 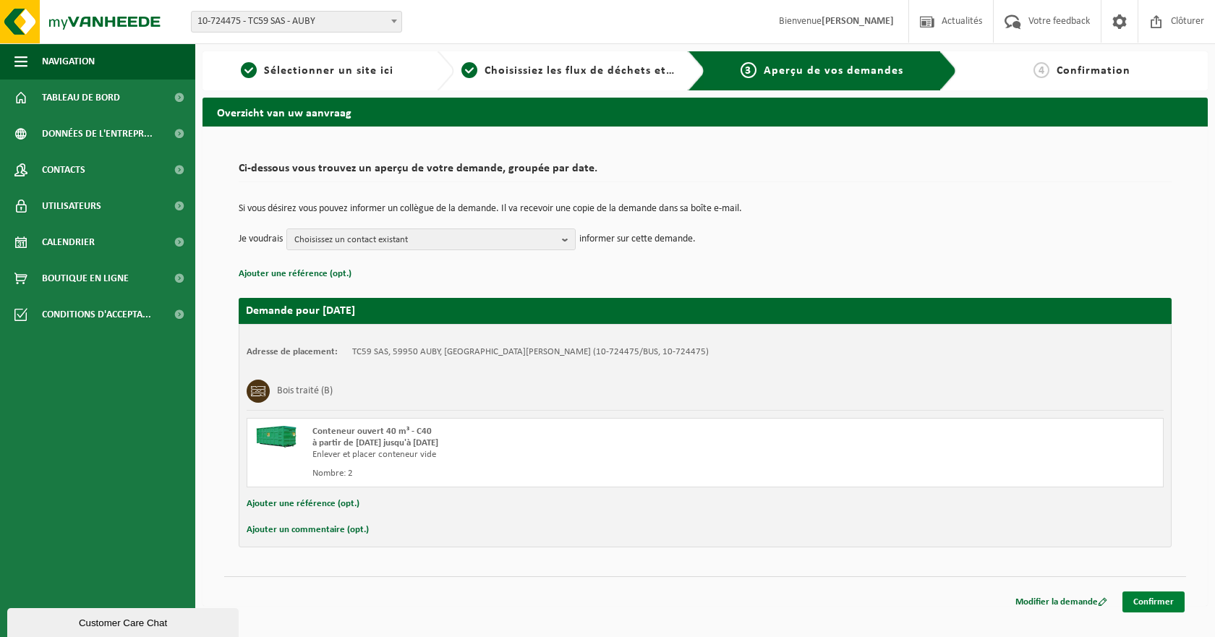 I want to click on span: 2, so click(x=469, y=70).